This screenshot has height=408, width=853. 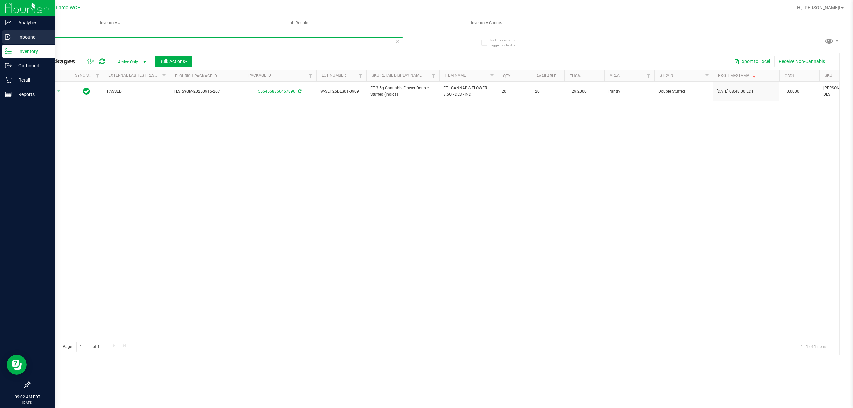 I want to click on p: Inbound, so click(x=32, y=37).